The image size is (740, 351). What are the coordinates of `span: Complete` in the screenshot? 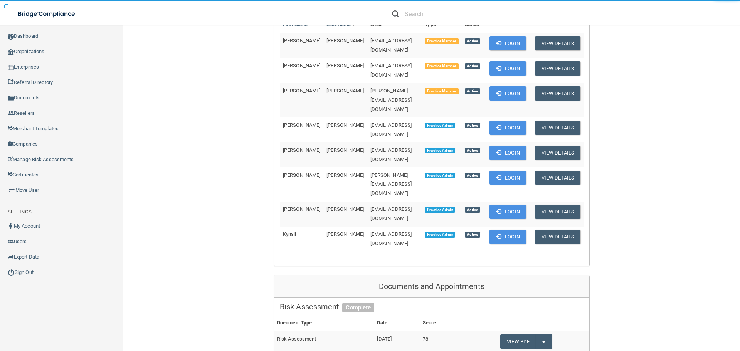 It's located at (358, 308).